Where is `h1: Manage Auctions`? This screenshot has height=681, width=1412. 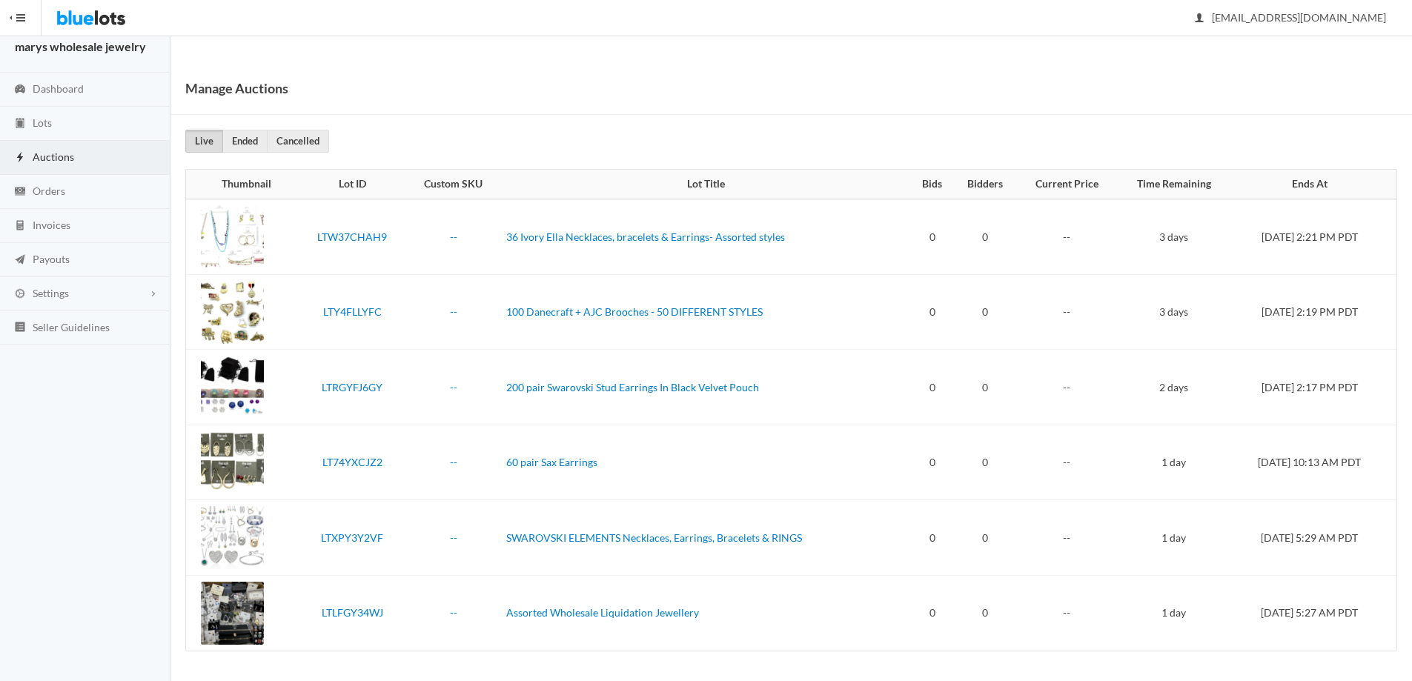 h1: Manage Auctions is located at coordinates (237, 88).